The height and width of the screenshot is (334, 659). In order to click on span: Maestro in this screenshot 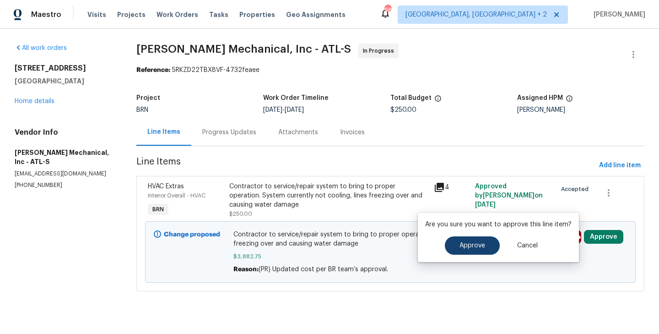, I will do `click(46, 15)`.